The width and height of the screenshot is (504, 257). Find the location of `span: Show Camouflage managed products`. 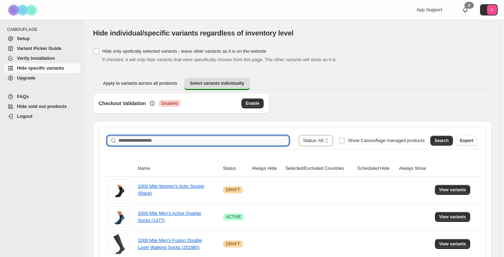

span: Show Camouflage managed products is located at coordinates (386, 141).